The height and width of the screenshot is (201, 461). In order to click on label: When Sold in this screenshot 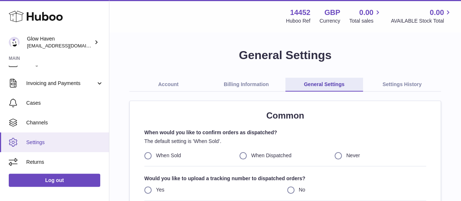, I will do `click(190, 155)`.